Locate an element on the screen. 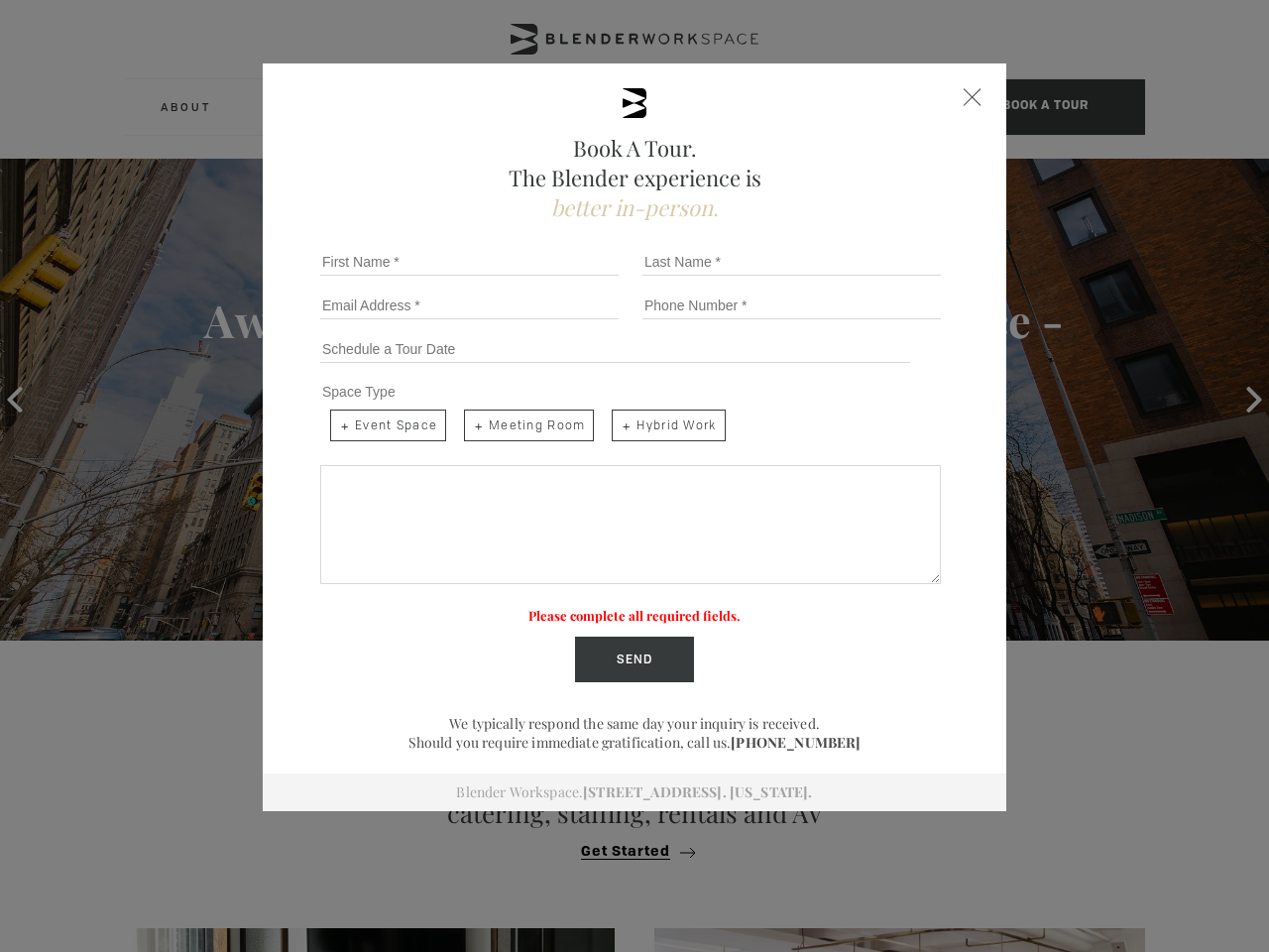 Image resolution: width=1269 pixels, height=952 pixels. p: Should you require immediate gratification, call us. is located at coordinates (635, 741).